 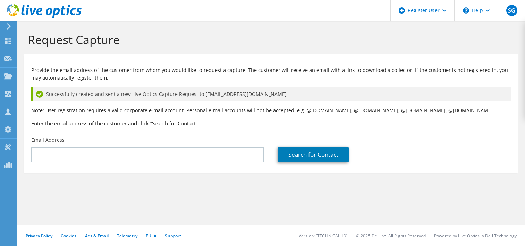 What do you see at coordinates (271, 74) in the screenshot?
I see `p: Provide the email address of the customer from whom you would like to request a capture. The cust...` at bounding box center [271, 74].